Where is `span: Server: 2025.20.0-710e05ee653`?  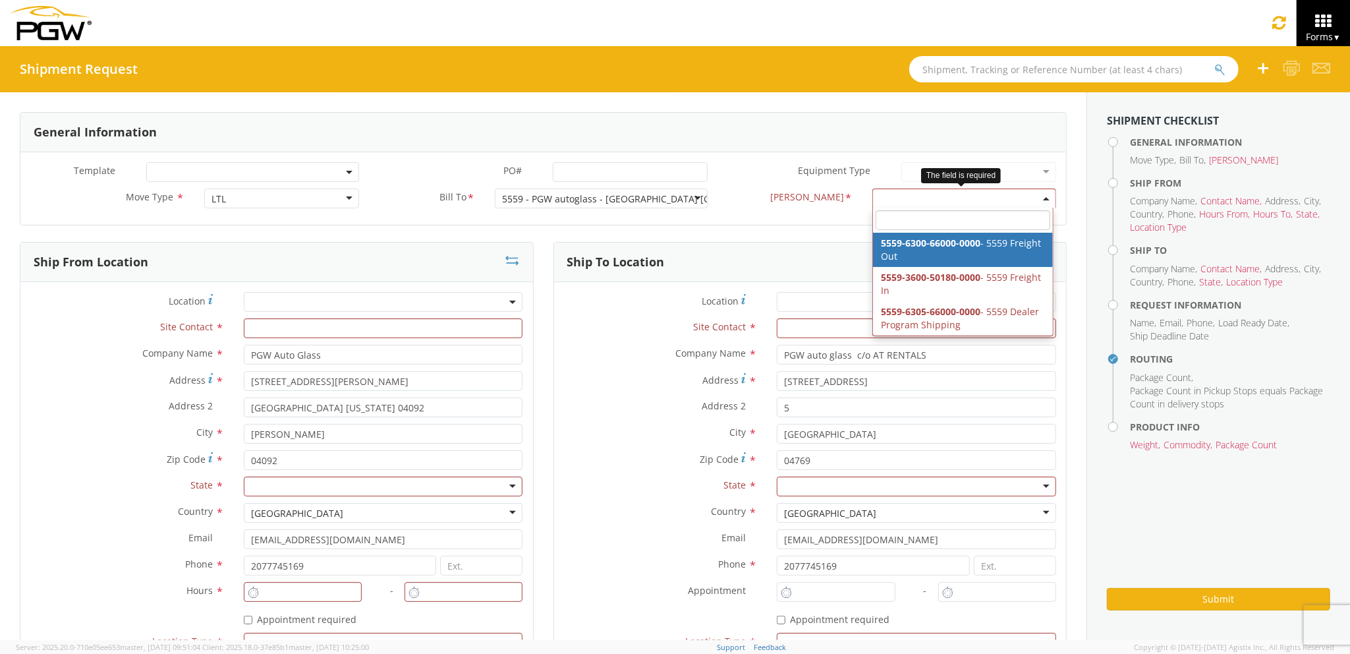 span: Server: 2025.20.0-710e05ee653 is located at coordinates (108, 646).